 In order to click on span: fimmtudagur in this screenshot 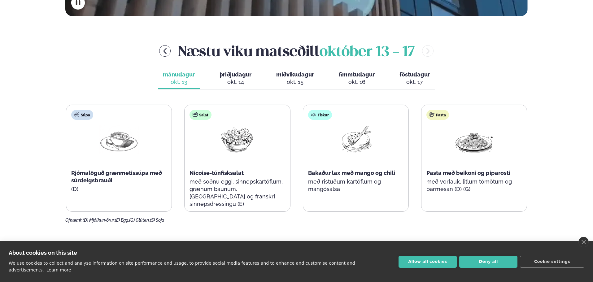, I will do `click(357, 74)`.